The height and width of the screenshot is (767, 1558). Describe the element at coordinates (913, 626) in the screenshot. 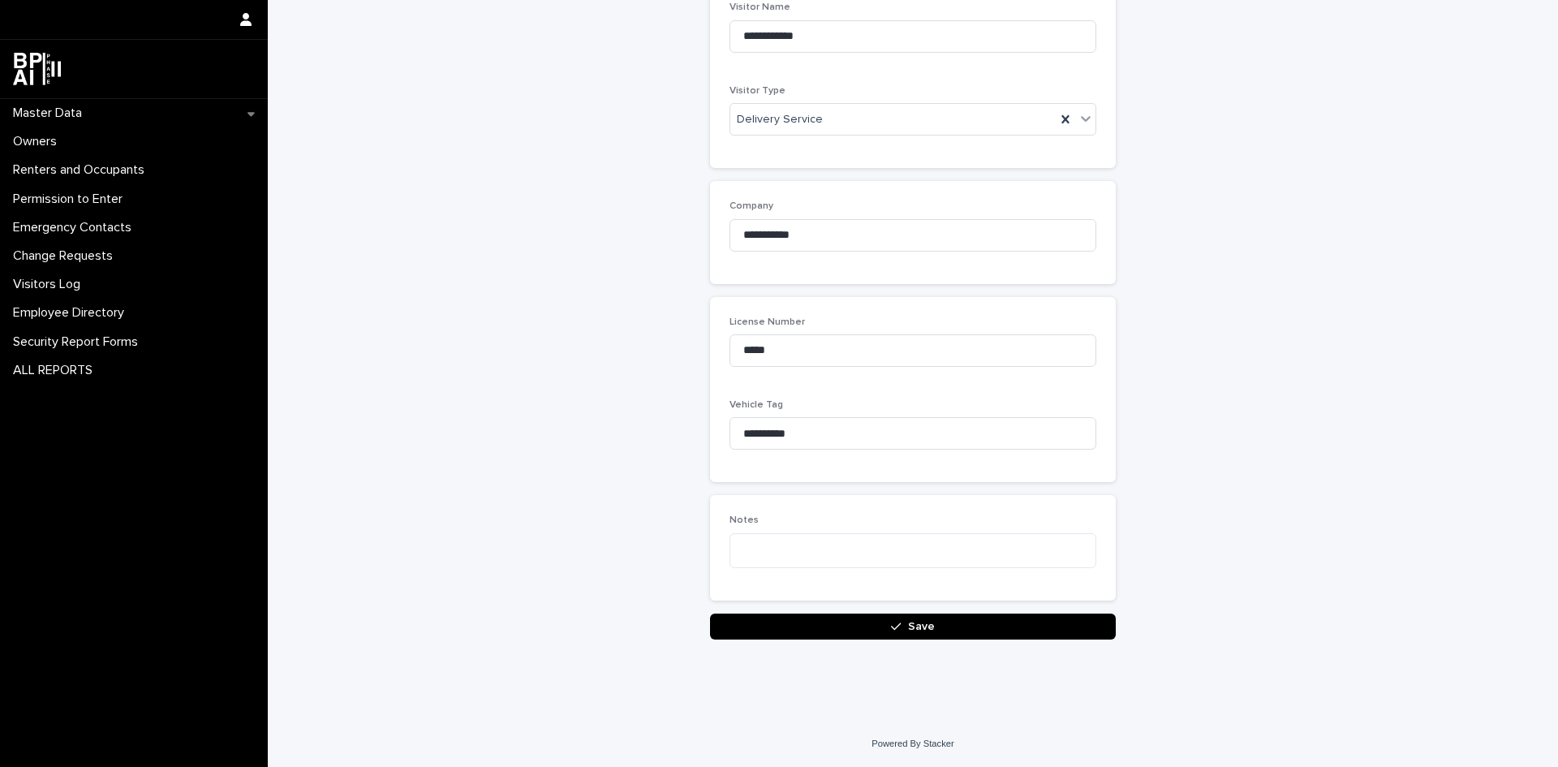

I see `button: Save` at that location.